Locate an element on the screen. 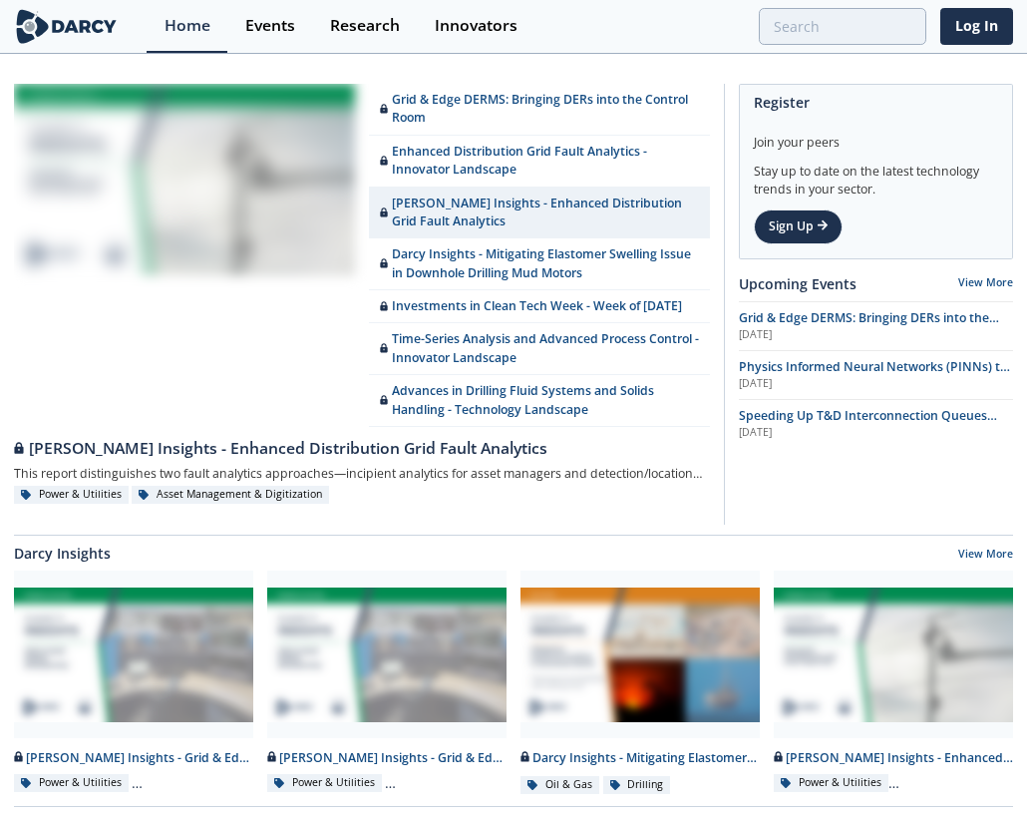 This screenshot has width=1027, height=816. div: This report distinguishes two fault analytics approaches—incipient analytics for asset managers a... is located at coordinates (362, 473).